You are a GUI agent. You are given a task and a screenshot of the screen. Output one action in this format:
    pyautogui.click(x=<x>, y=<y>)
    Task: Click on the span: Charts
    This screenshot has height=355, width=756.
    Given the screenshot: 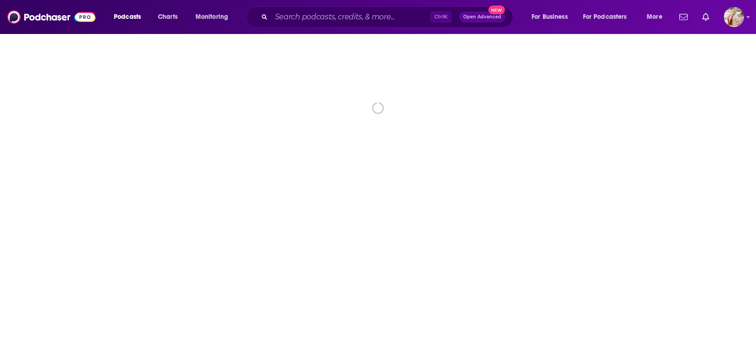 What is the action you would take?
    pyautogui.click(x=168, y=17)
    